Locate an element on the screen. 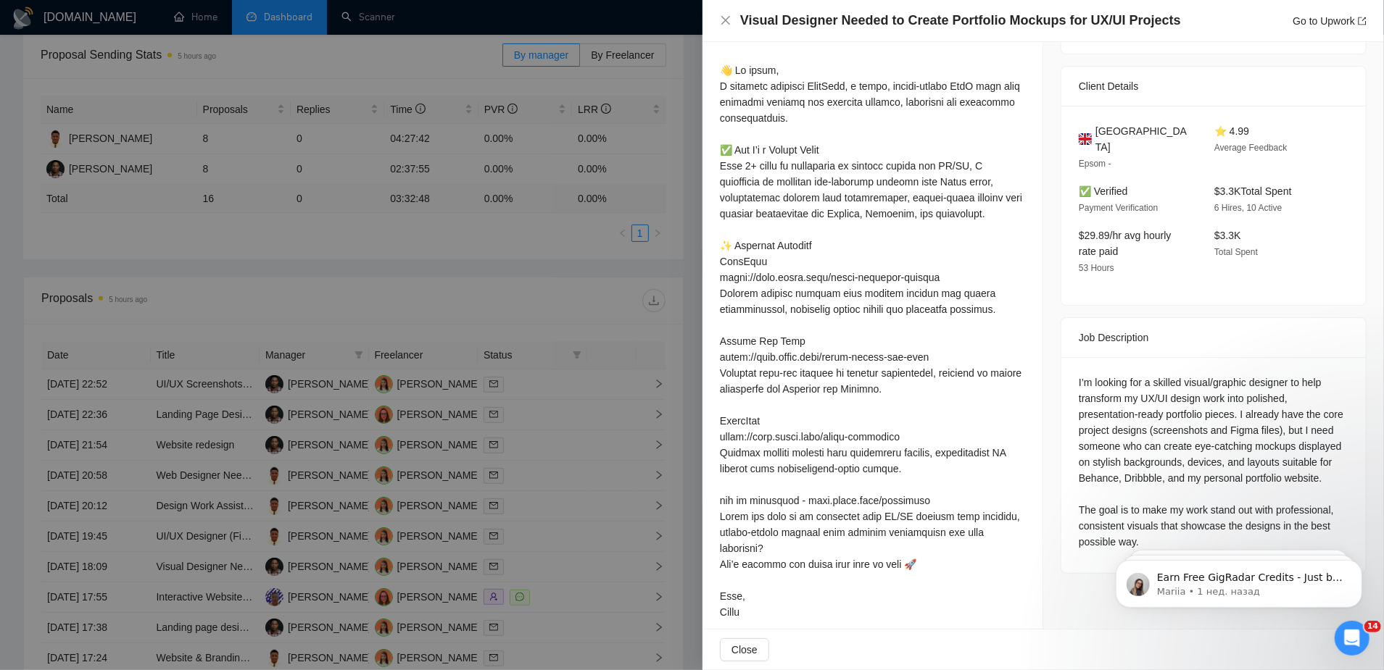 Image resolution: width=1384 pixels, height=670 pixels. span: Total Spent is located at coordinates (1236, 252).